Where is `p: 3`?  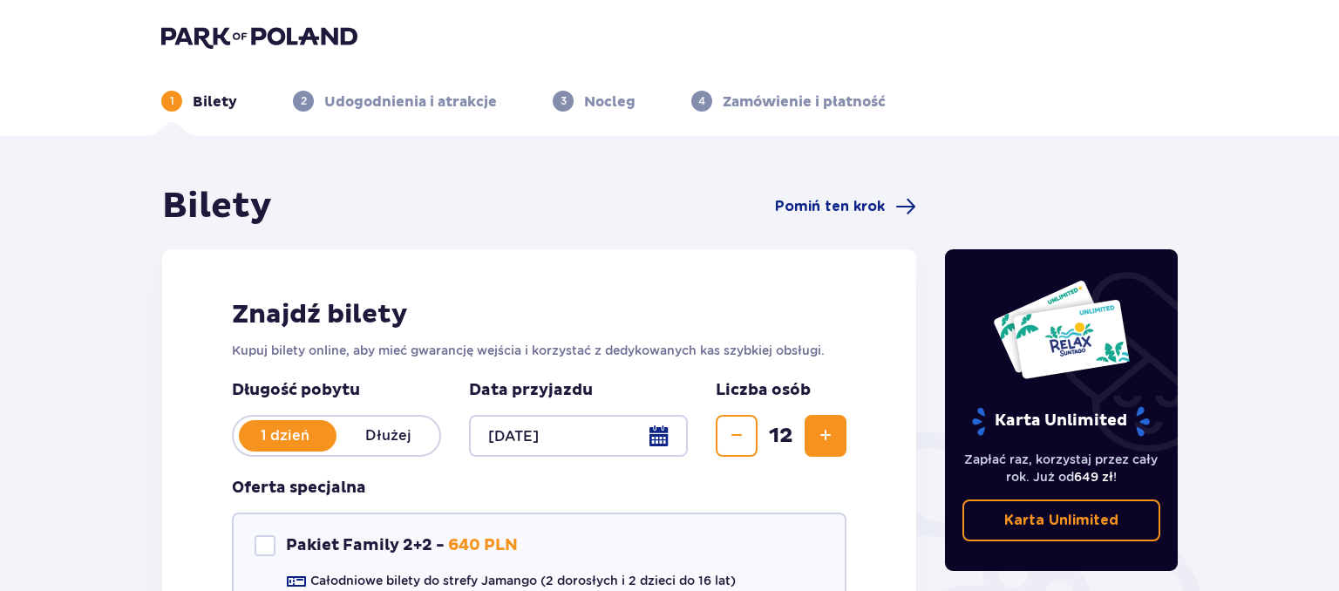
p: 3 is located at coordinates (563, 101).